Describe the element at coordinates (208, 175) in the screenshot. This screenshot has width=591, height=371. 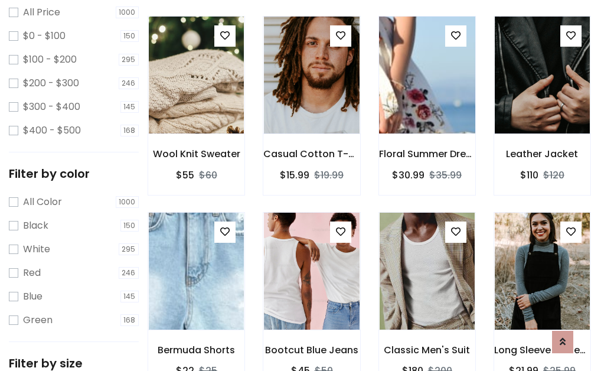
I see `del: $60` at that location.